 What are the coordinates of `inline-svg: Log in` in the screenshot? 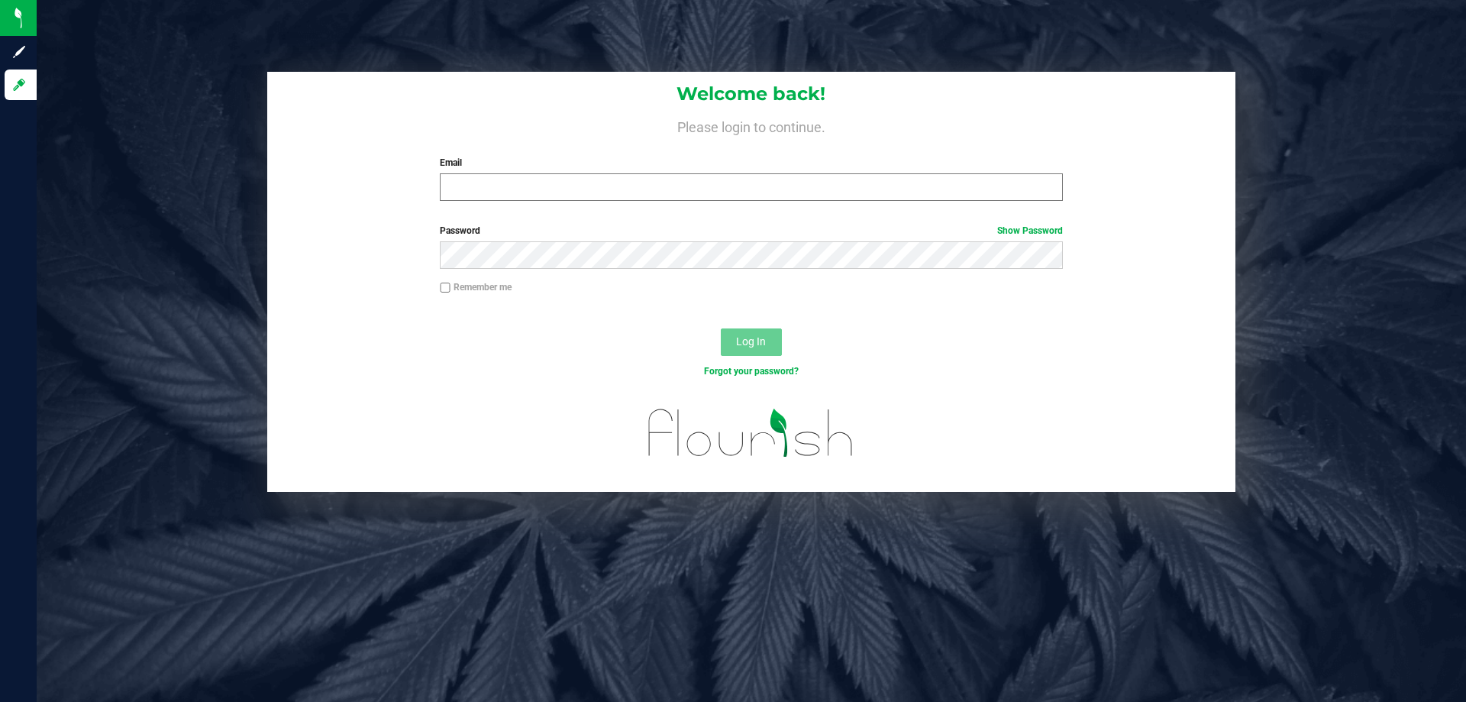 It's located at (19, 85).